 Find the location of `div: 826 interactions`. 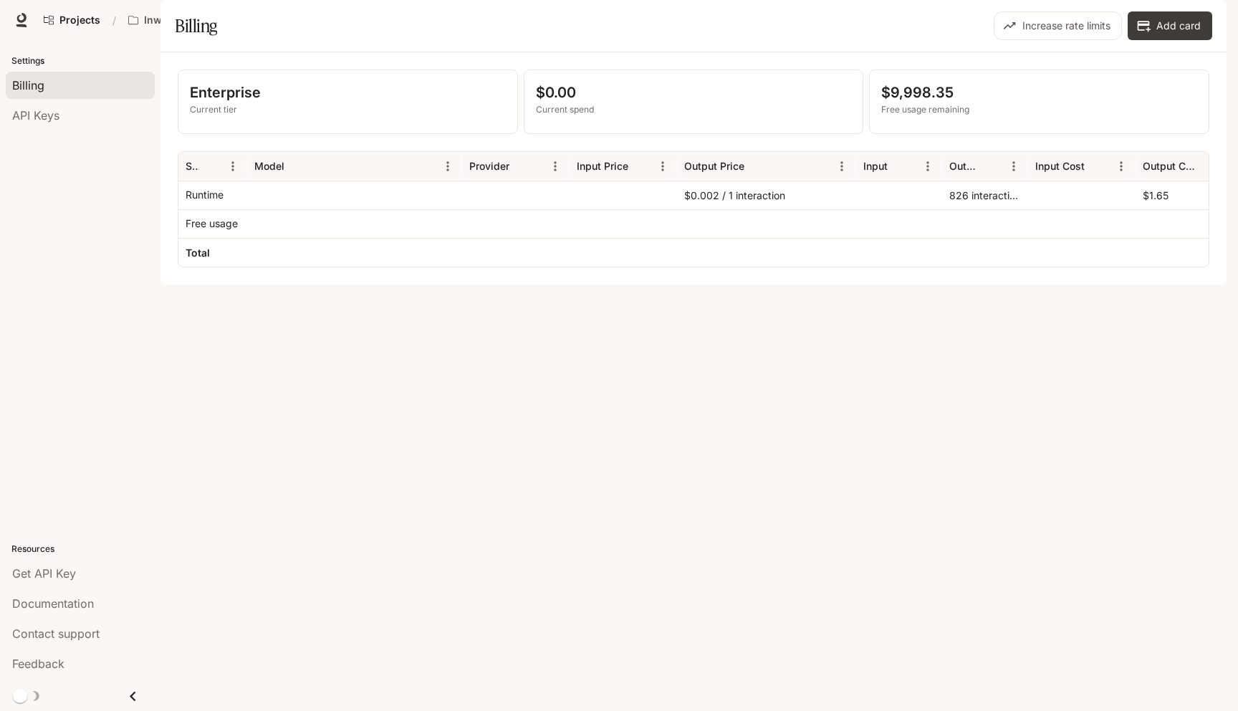

div: 826 interactions is located at coordinates (985, 195).